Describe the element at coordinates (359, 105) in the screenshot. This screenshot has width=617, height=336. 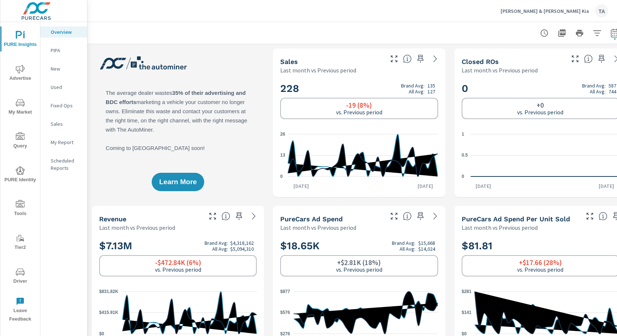
I see `h6: -19 (8%)` at that location.